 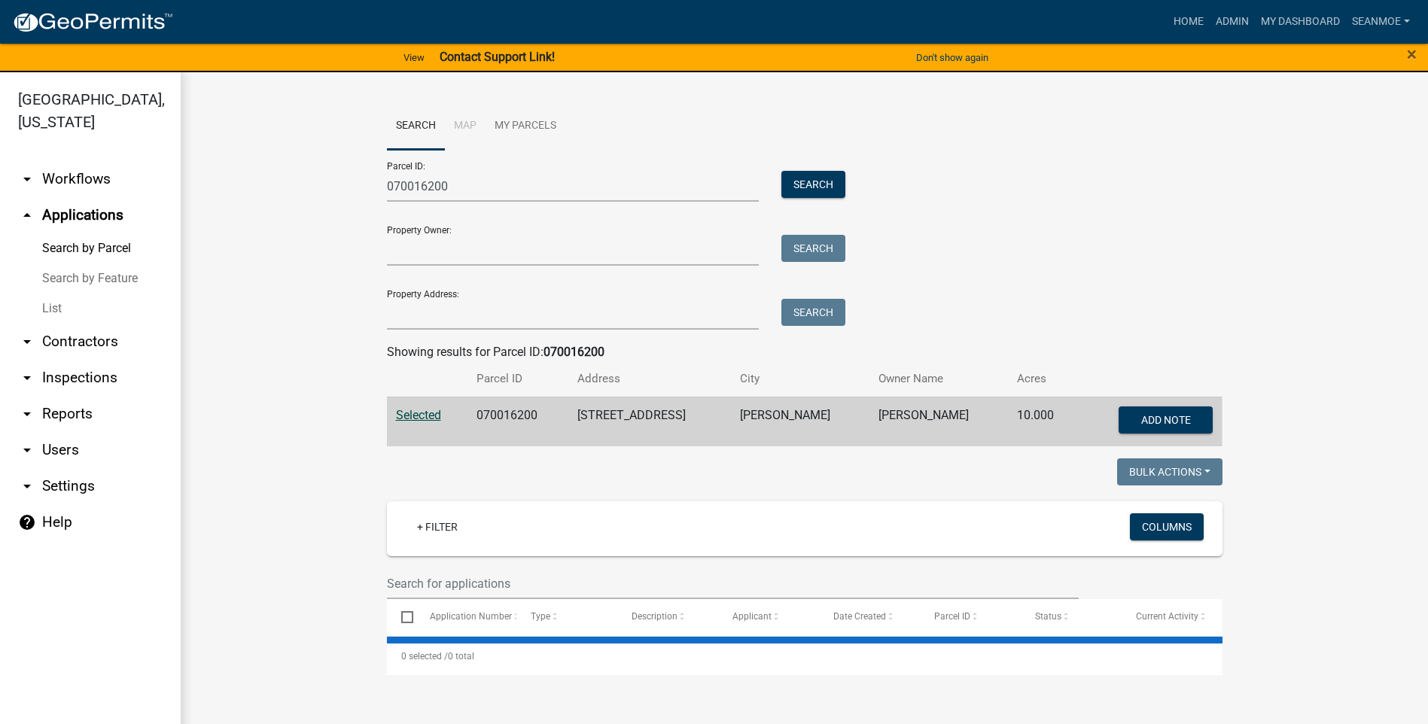 What do you see at coordinates (649, 379) in the screenshot?
I see `th: Address` at bounding box center [649, 379].